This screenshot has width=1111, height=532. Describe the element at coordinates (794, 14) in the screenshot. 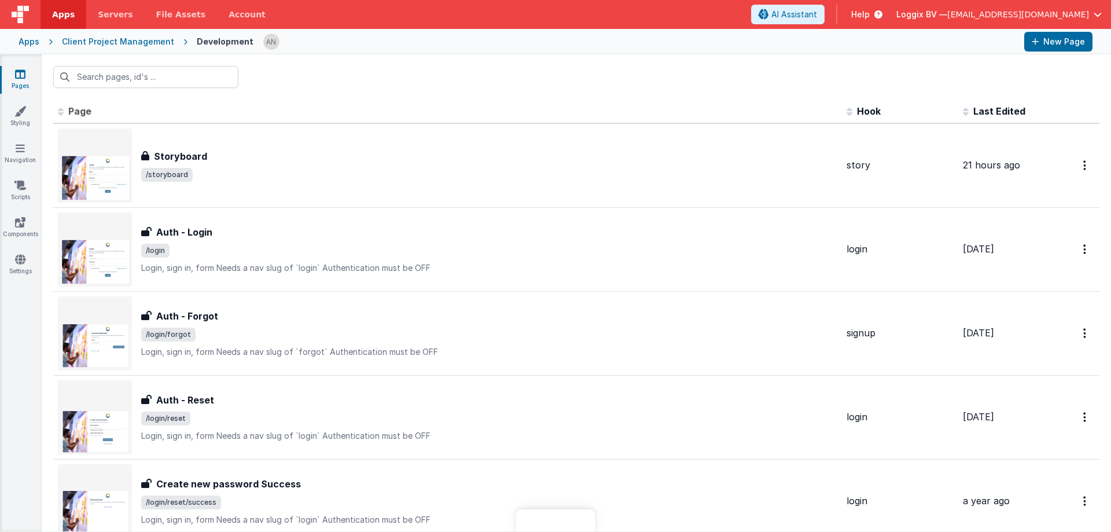

I see `span: AI Assistant` at that location.